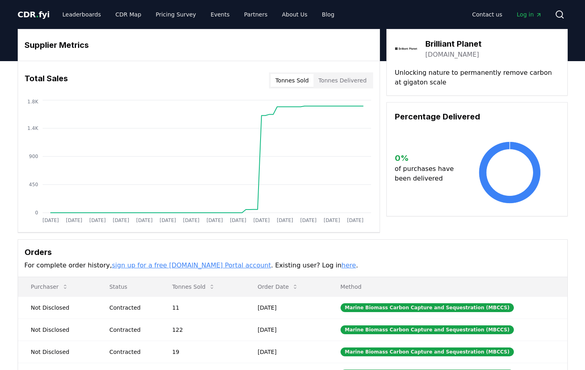  I want to click on h3: Percentage Delivered, so click(477, 117).